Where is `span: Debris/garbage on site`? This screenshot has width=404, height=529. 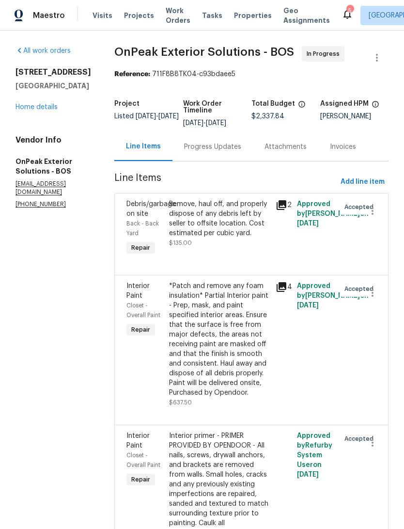
span: Debris/garbage on site is located at coordinates (151, 209).